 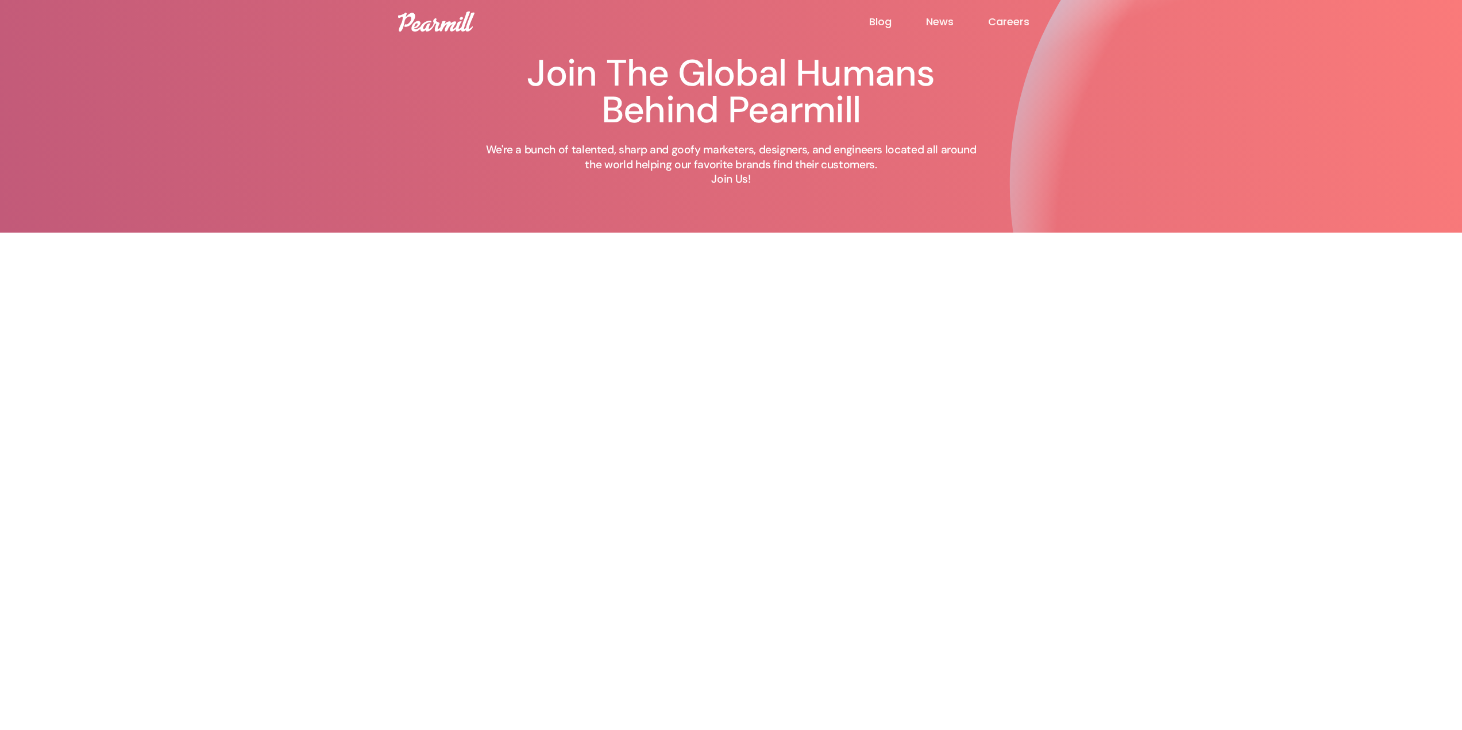 What do you see at coordinates (731, 164) in the screenshot?
I see `p: We're a bunch of talented, sharp and goofy marketers, designers, and engineers located all around...` at bounding box center [731, 164].